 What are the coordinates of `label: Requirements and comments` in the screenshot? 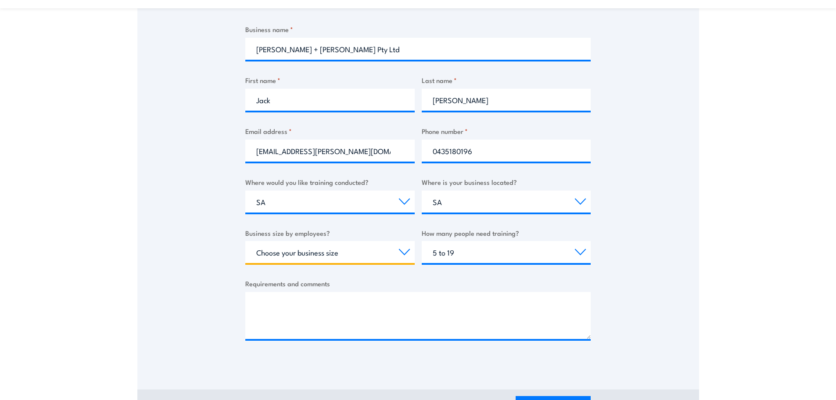 It's located at (418, 283).